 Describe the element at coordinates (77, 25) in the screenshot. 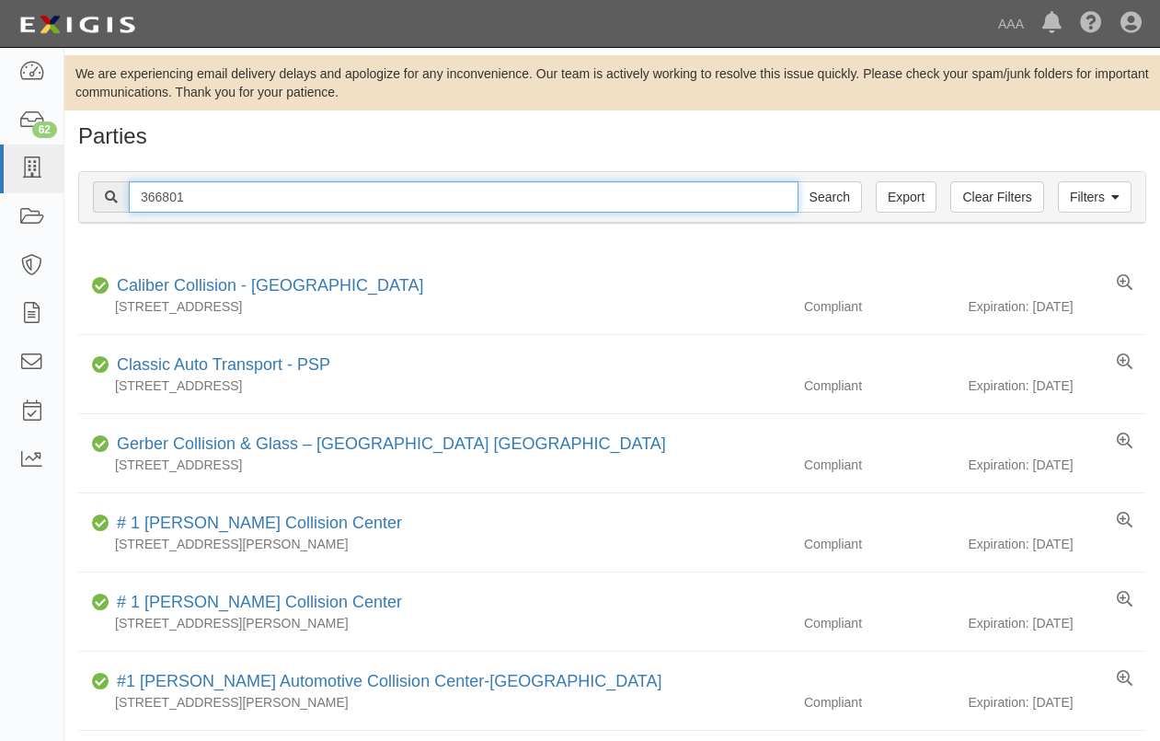

I see `img: logo-5460c22ac91f19d4615b14bd174203de0afe785f0fc80cf4dbbc73dc1793850b.png` at that location.